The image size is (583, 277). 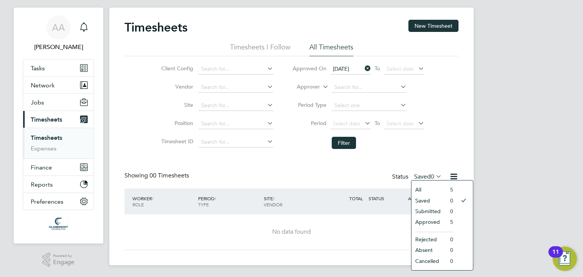 I want to click on span: VENDOR, so click(x=273, y=204).